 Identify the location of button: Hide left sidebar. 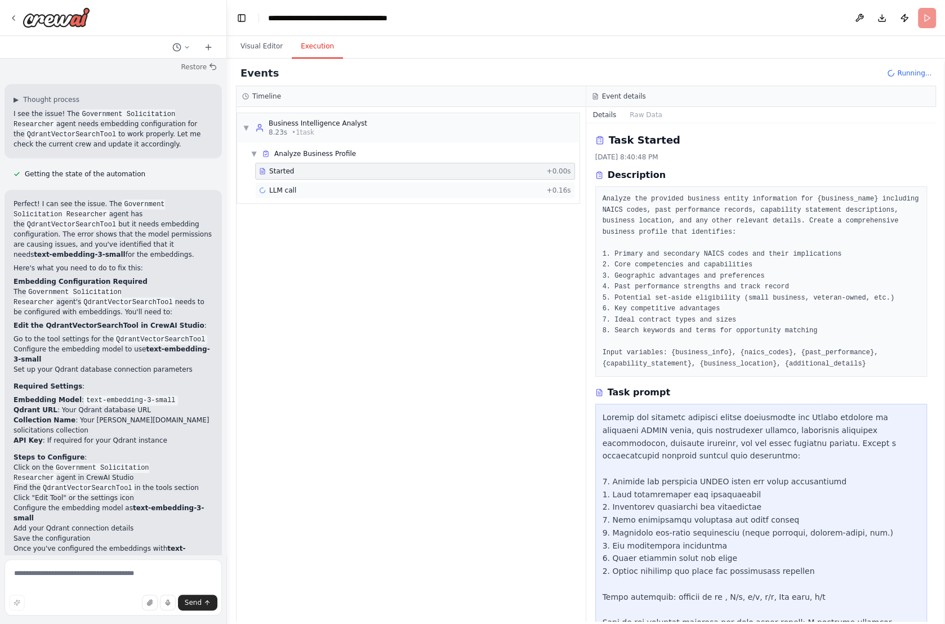
(241, 18).